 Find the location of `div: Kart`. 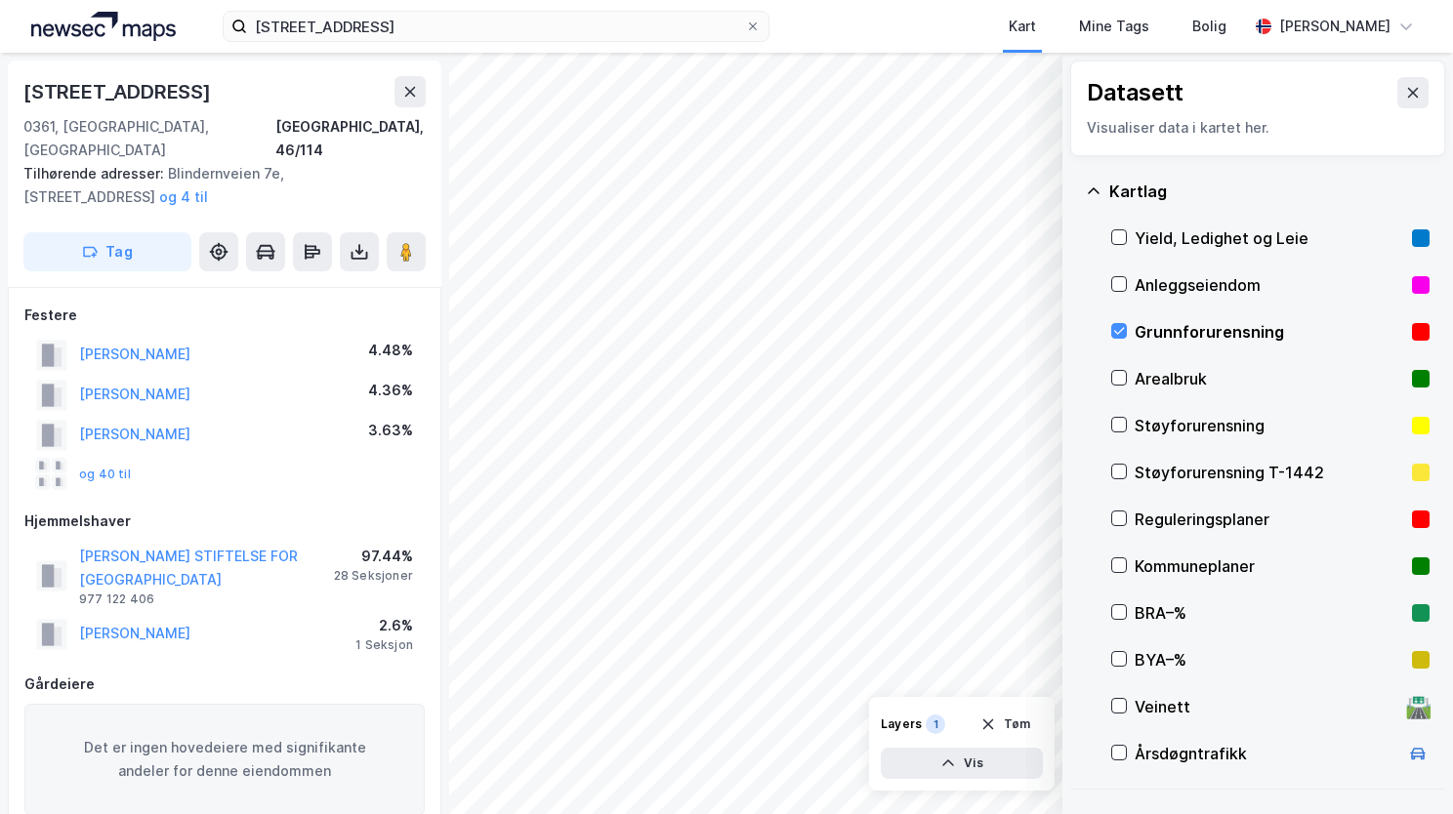

div: Kart is located at coordinates (1022, 26).